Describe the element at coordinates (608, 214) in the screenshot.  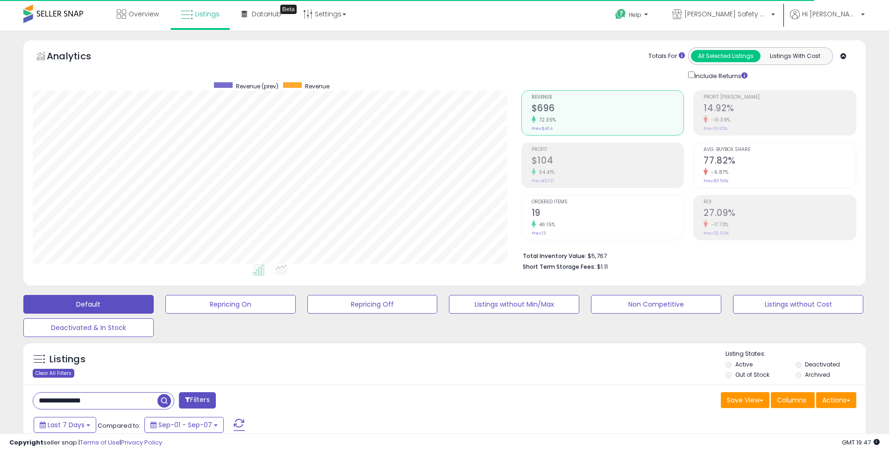
I see `h2: 19` at that location.